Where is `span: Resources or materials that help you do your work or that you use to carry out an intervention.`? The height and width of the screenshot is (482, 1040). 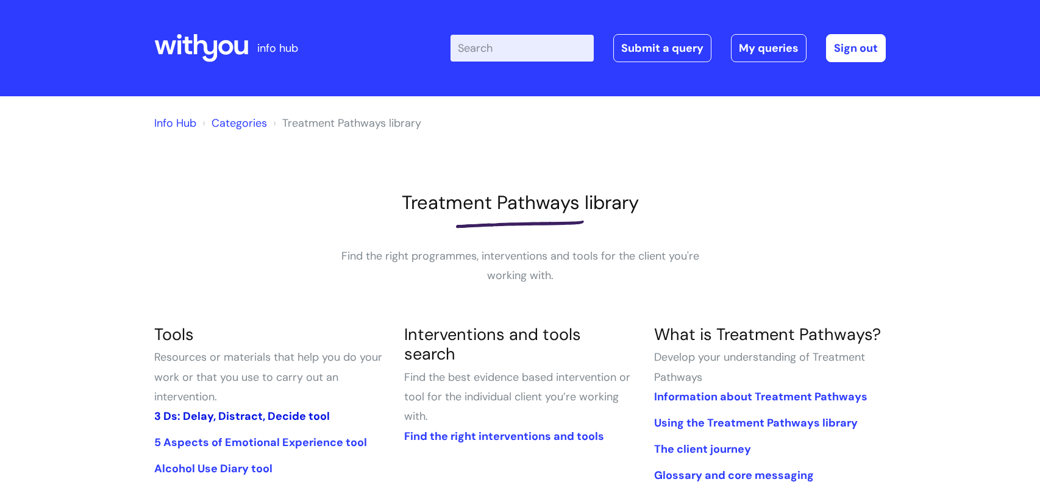
span: Resources or materials that help you do your work or that you use to carry out an intervention. is located at coordinates (268, 377).